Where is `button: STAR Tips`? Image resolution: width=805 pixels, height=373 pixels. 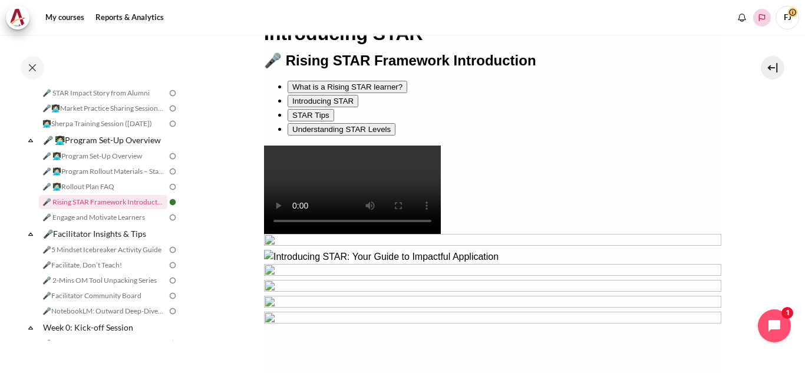 button: STAR Tips is located at coordinates (47, 162).